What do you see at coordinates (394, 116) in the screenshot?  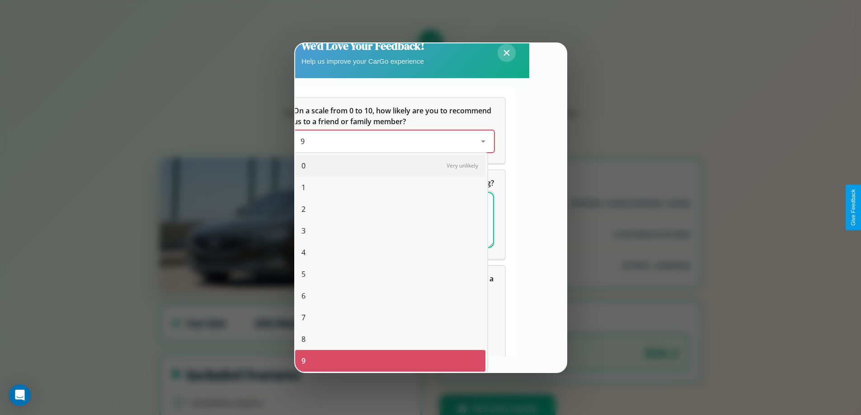 I see `h5: On a scale from 0 to 10, how likely are you to recommend us to a friend or family member?` at bounding box center [394, 116].